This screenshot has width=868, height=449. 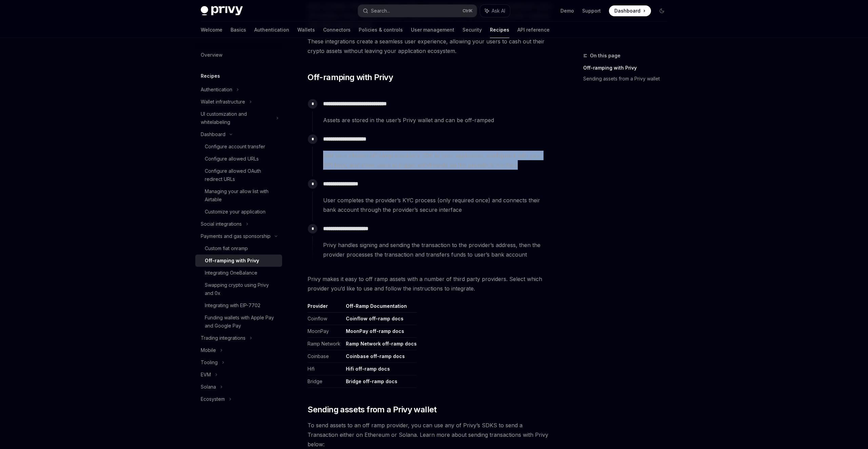 I want to click on th: Off-Ramp Documentation, so click(x=380, y=307).